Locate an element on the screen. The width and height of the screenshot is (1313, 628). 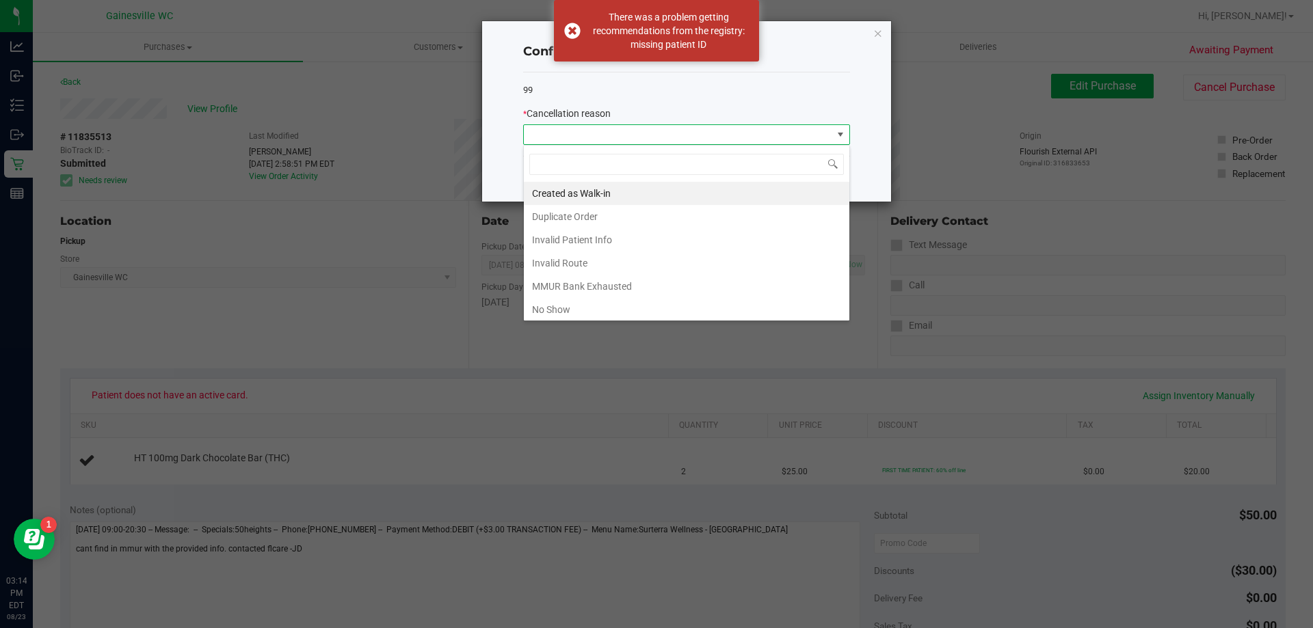
li: Created as Walk-in is located at coordinates (687, 194).